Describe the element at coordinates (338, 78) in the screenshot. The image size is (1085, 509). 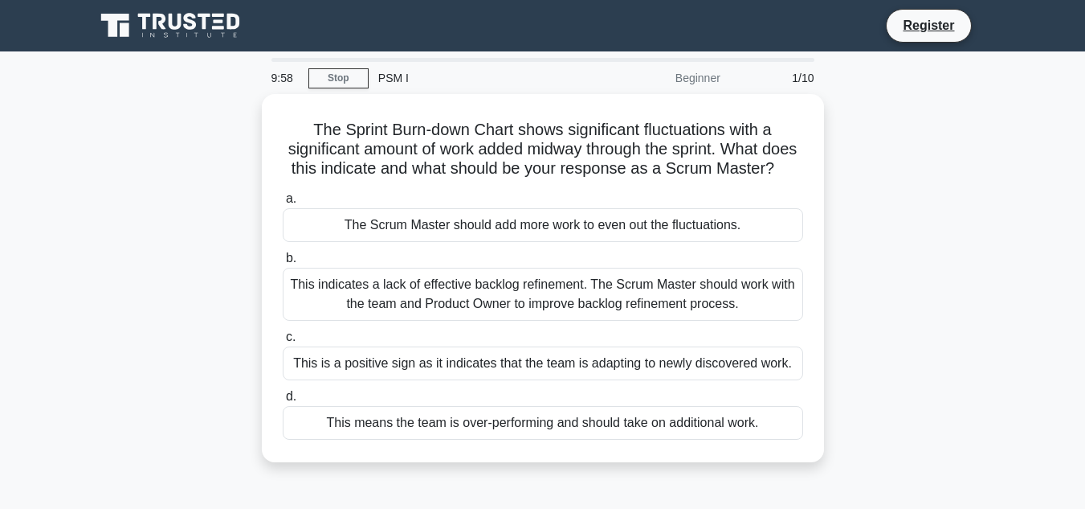
I see `a: Stop` at that location.